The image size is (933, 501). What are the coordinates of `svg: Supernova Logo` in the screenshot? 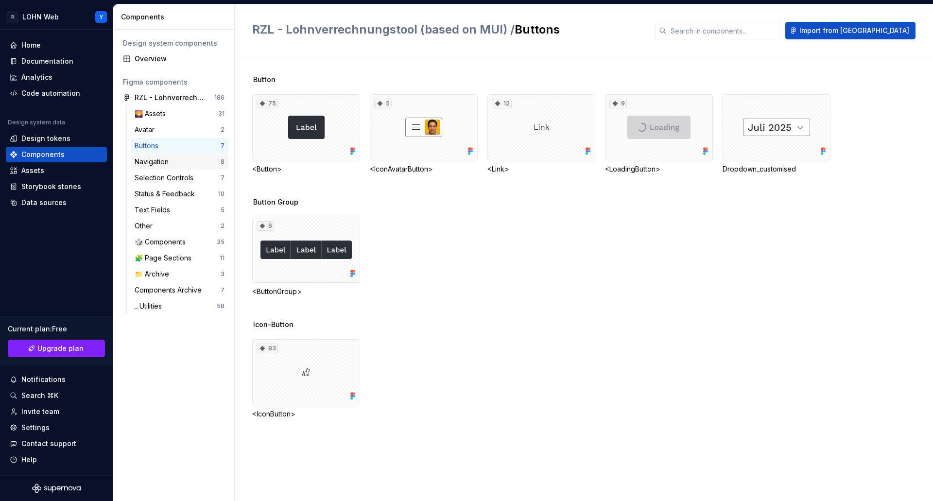 It's located at (56, 489).